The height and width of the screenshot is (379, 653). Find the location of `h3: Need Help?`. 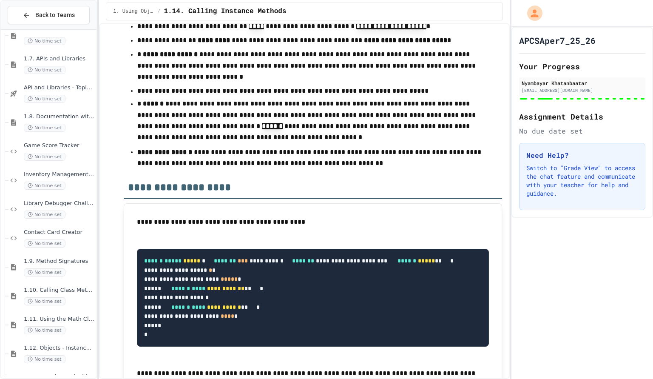

h3: Need Help? is located at coordinates (582, 155).